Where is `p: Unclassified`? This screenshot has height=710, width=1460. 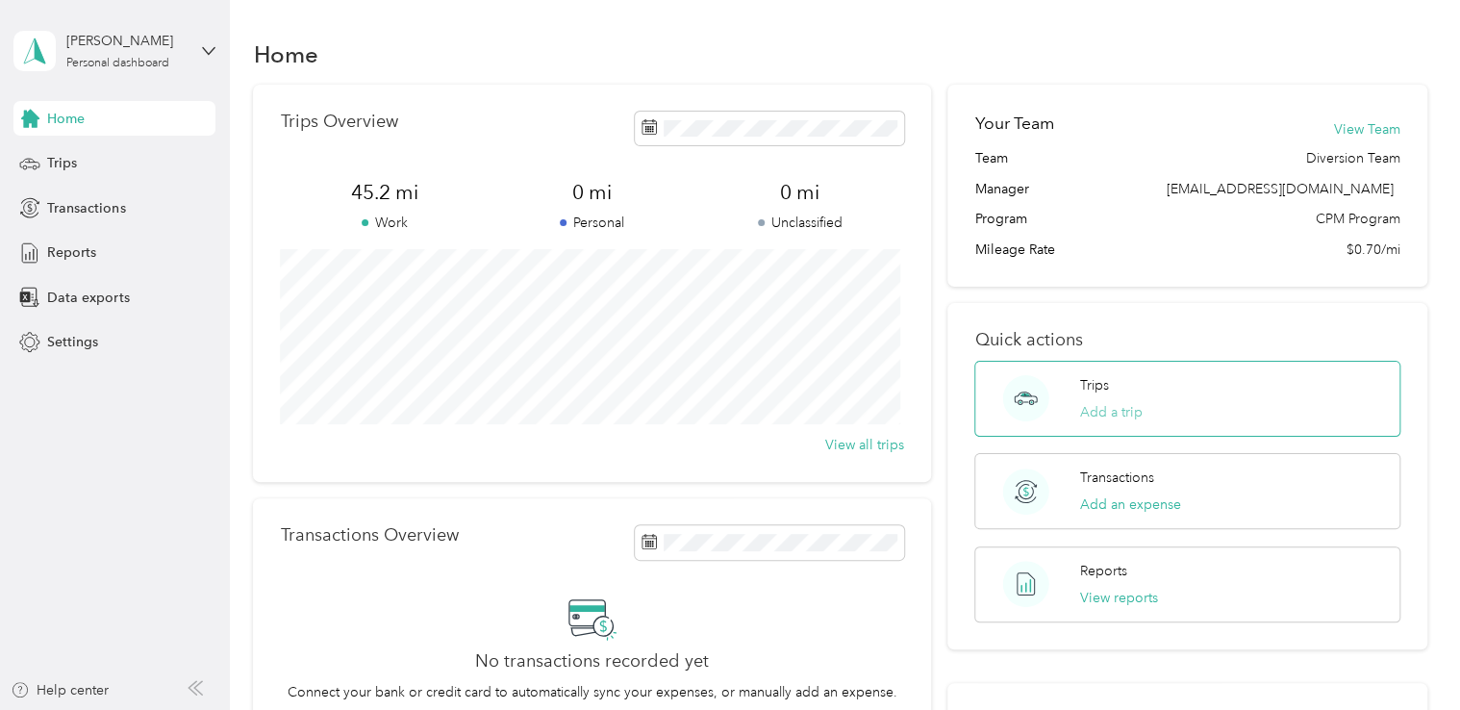 p: Unclassified is located at coordinates (800, 222).